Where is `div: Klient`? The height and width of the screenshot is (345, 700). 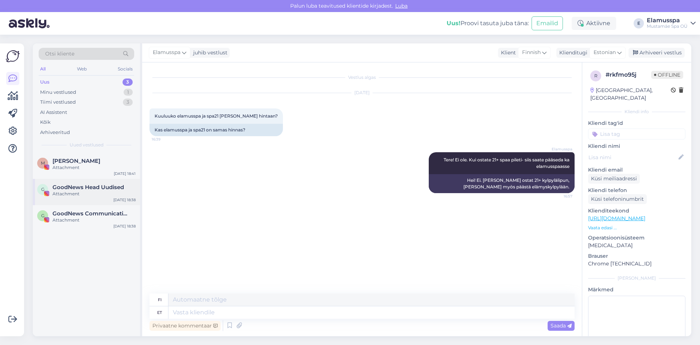
div: Klient is located at coordinates (507, 53).